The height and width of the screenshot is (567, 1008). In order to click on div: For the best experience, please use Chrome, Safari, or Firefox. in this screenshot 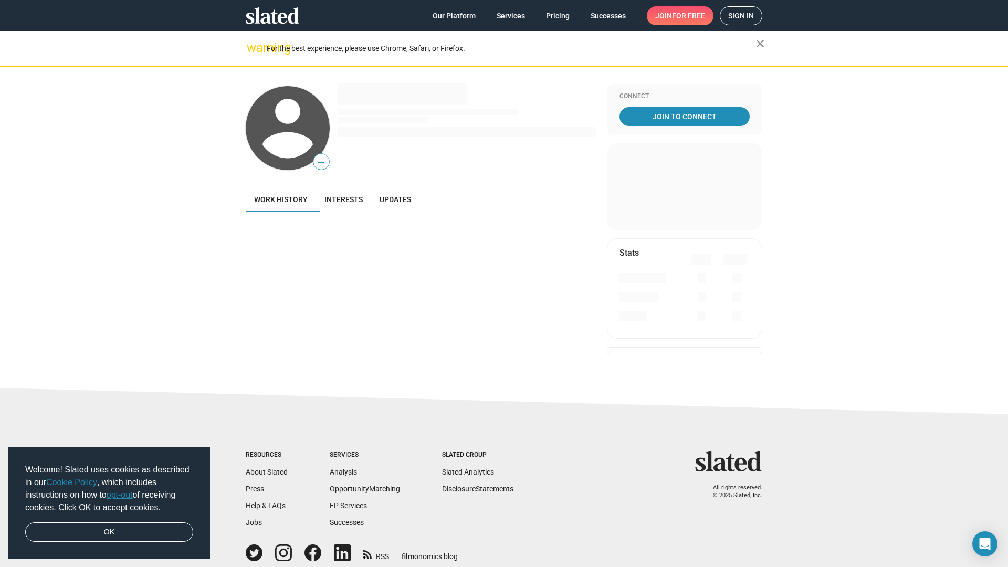, I will do `click(511, 48)`.